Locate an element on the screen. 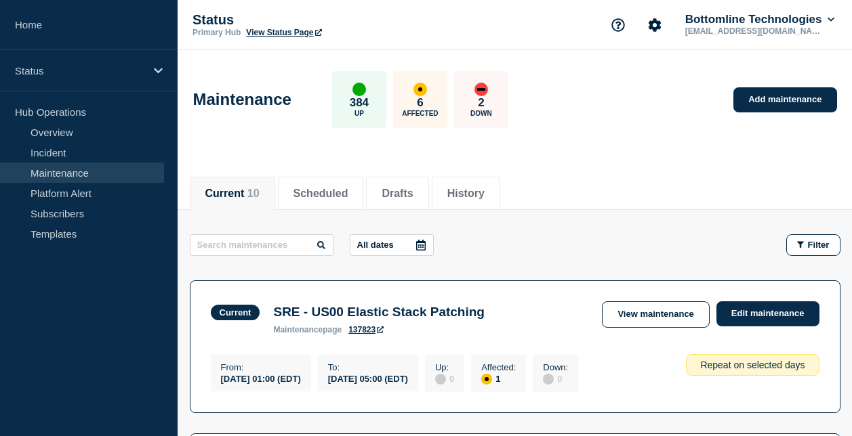  p: All dates is located at coordinates (375, 245).